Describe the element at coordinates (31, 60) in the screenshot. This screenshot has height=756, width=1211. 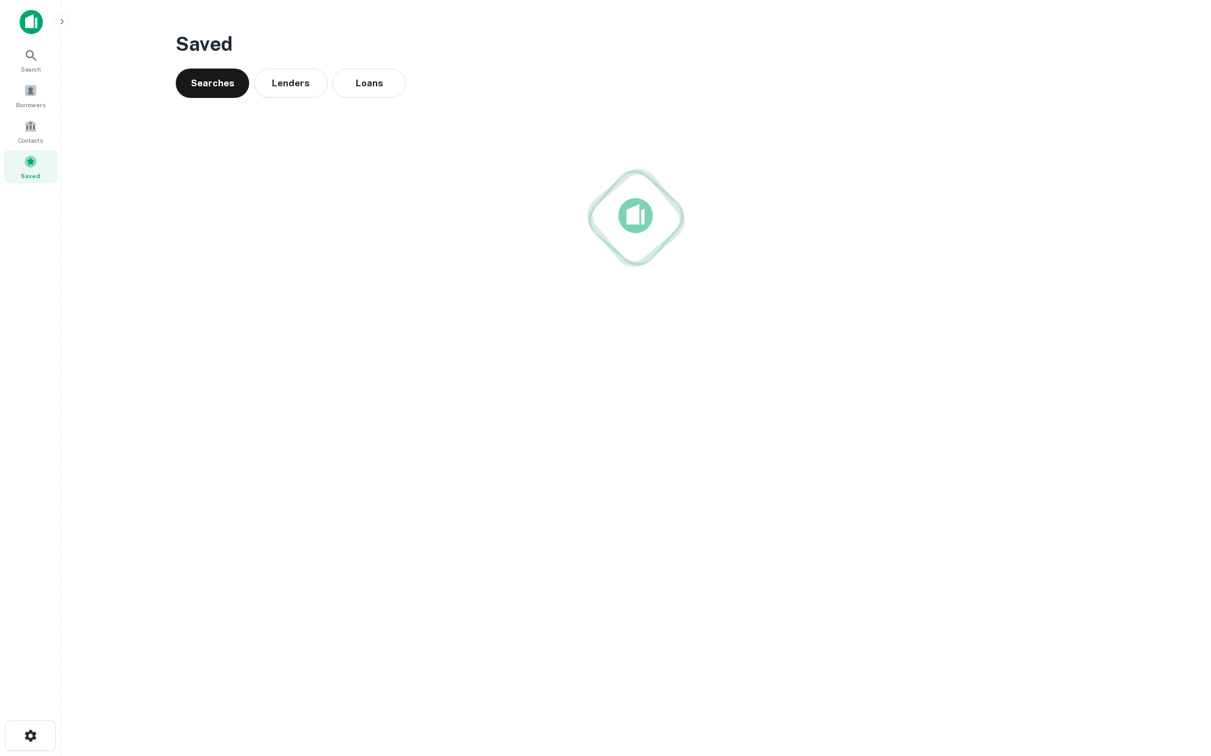
I see `div: Search` at that location.